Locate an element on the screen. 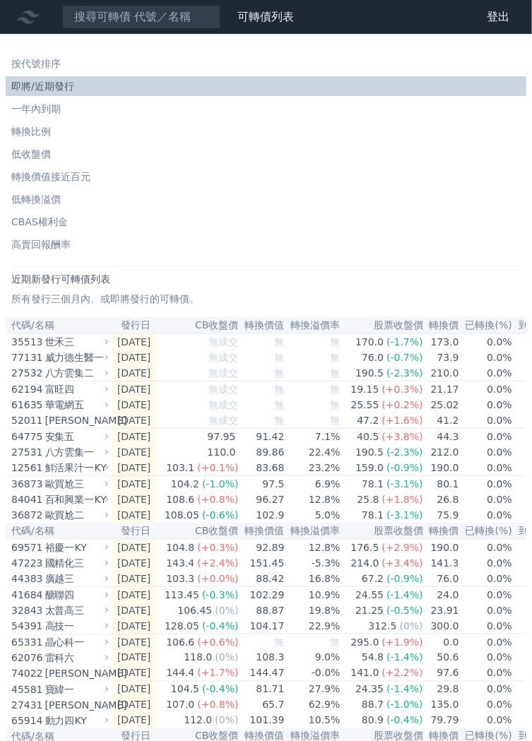 The image size is (532, 741). div: 25.55 is located at coordinates (365, 405).